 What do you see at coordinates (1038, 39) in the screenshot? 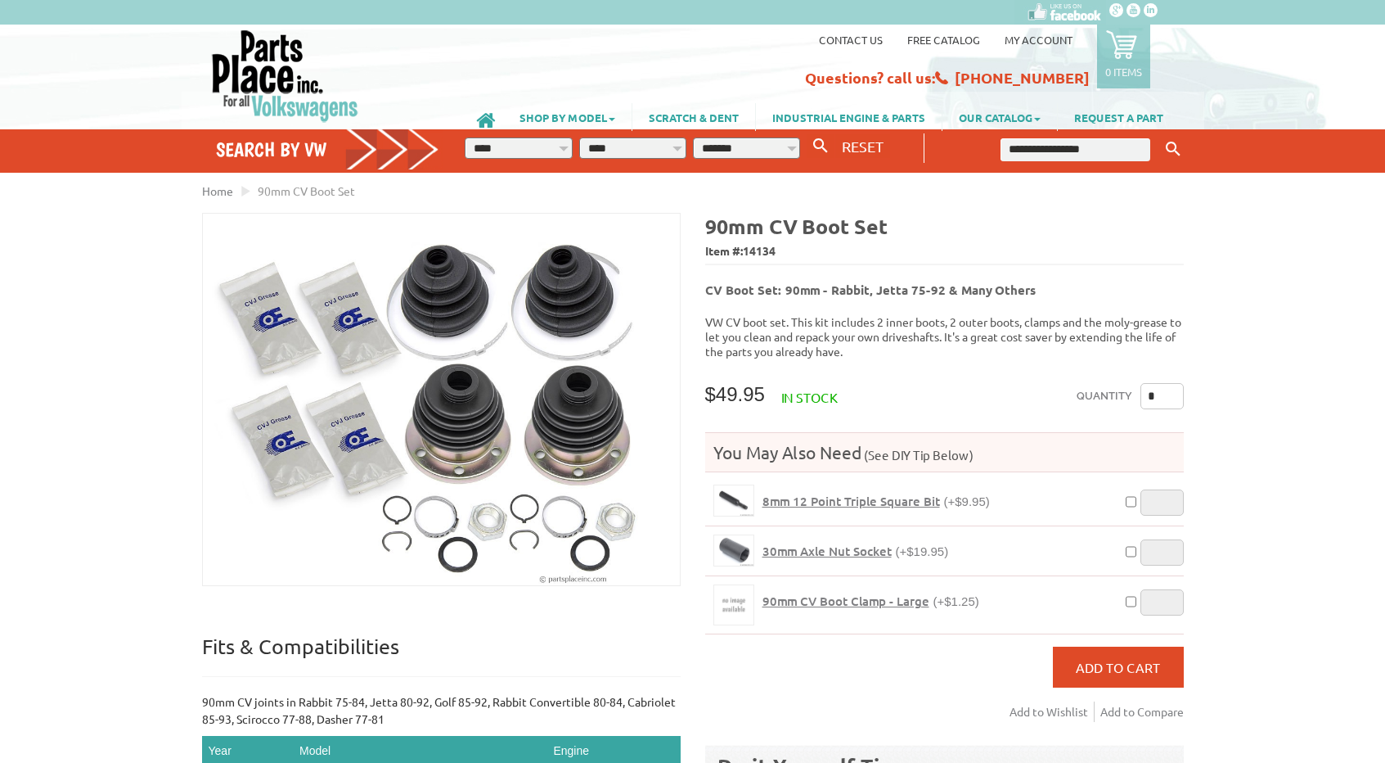
I see `a: My Account` at bounding box center [1038, 39].